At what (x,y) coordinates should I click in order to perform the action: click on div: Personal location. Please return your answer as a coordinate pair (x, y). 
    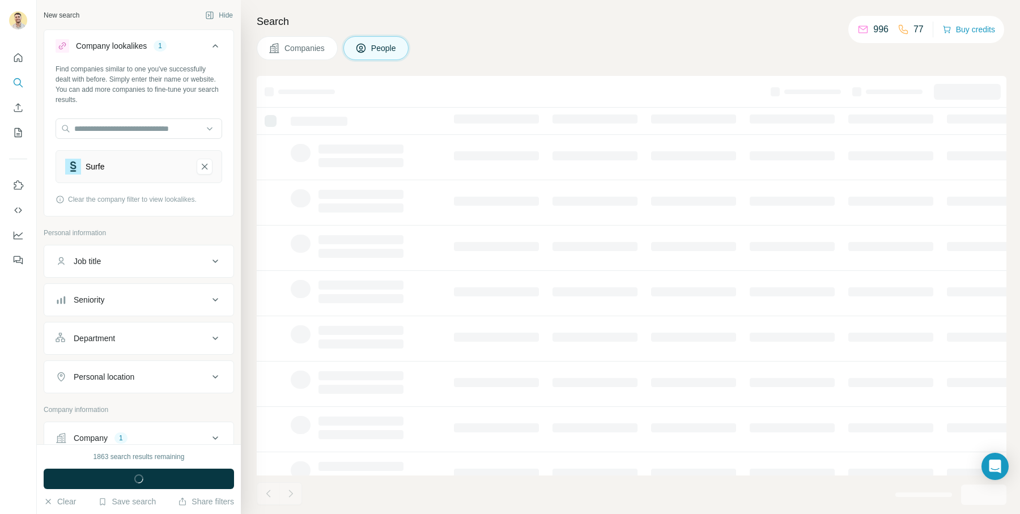
    Looking at the image, I should click on (104, 377).